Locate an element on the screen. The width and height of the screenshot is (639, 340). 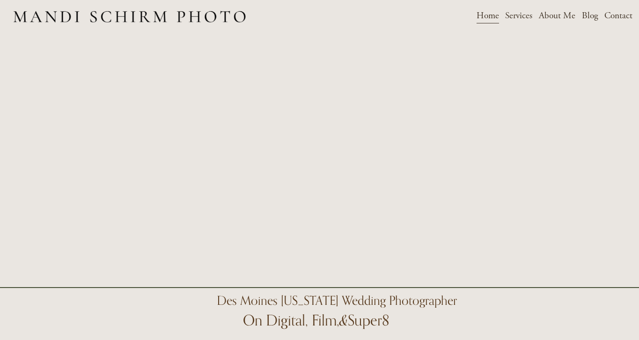
a: About Me is located at coordinates (557, 16).